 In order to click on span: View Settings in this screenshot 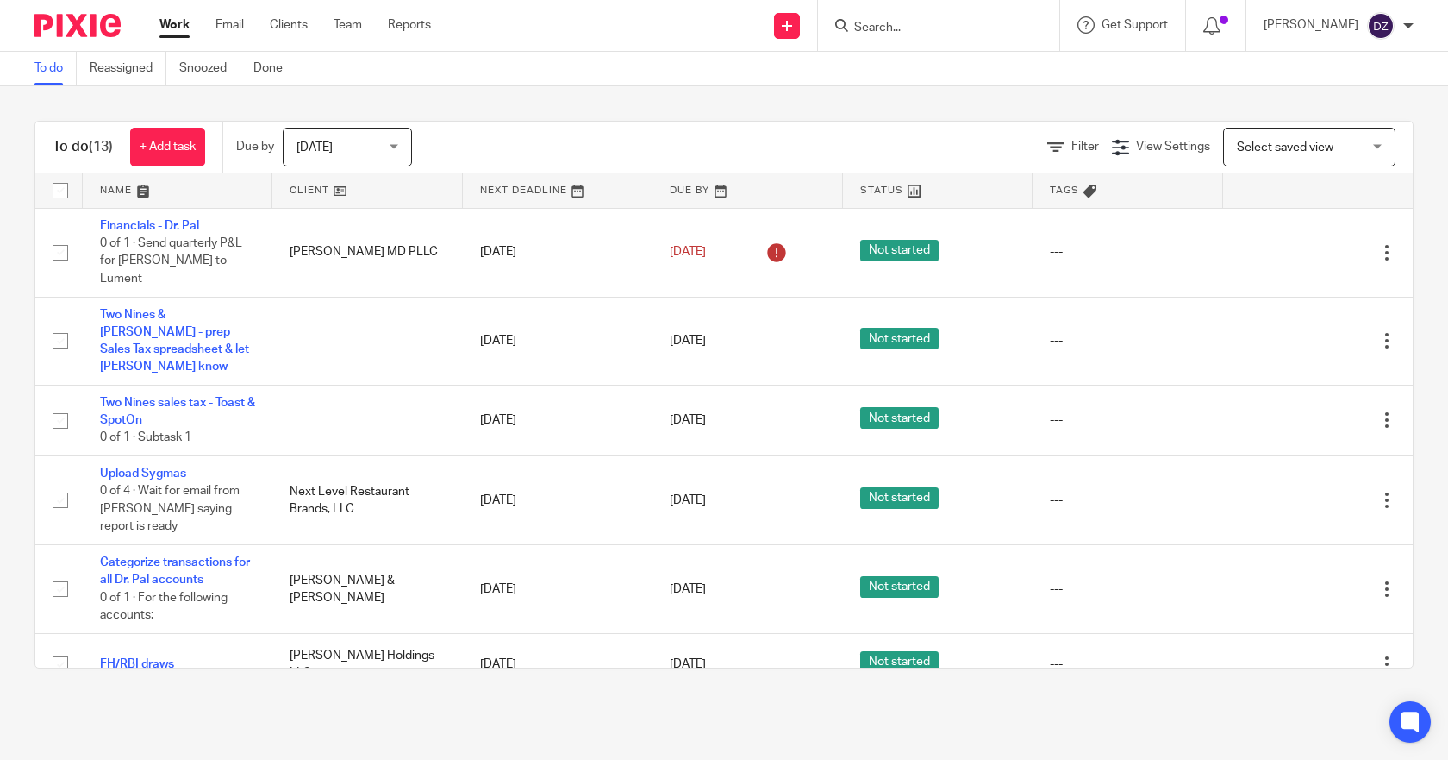, I will do `click(1173, 147)`.